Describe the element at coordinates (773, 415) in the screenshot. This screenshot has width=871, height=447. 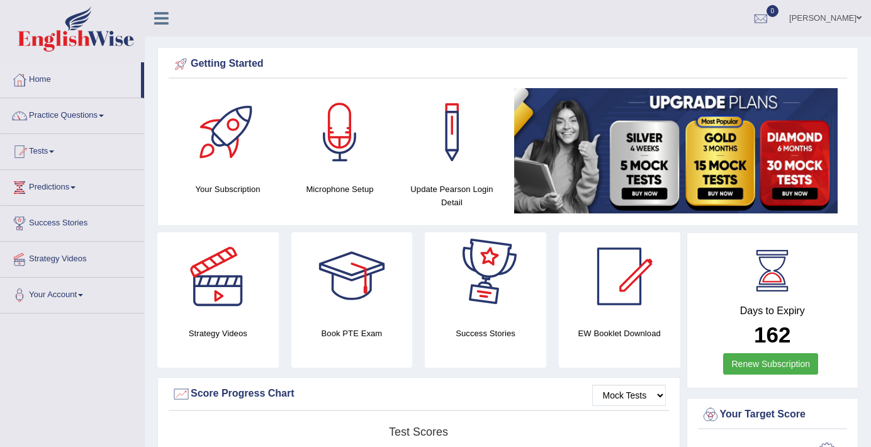
I see `div: Your Target Score` at that location.